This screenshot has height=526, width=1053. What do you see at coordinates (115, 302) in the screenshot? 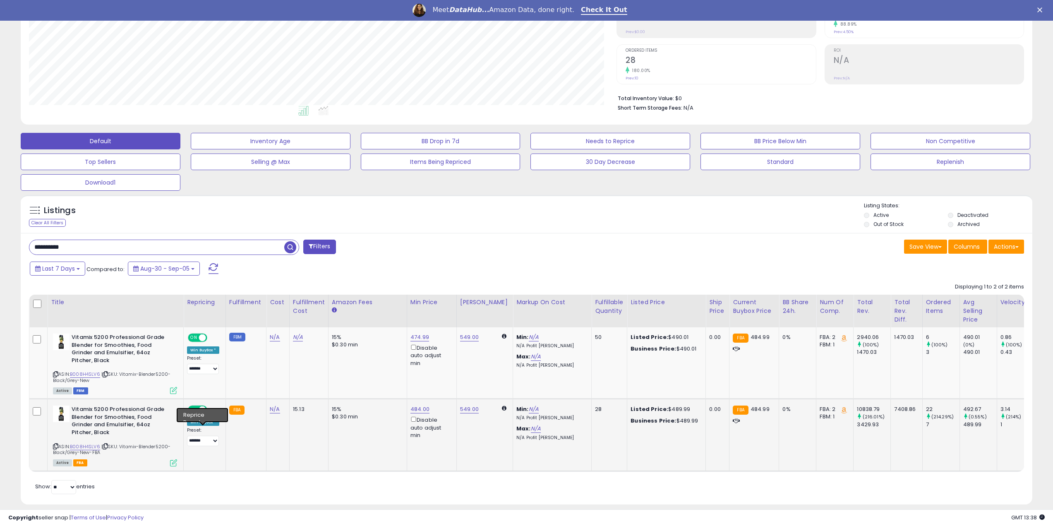
I see `div: Title` at bounding box center [115, 302].